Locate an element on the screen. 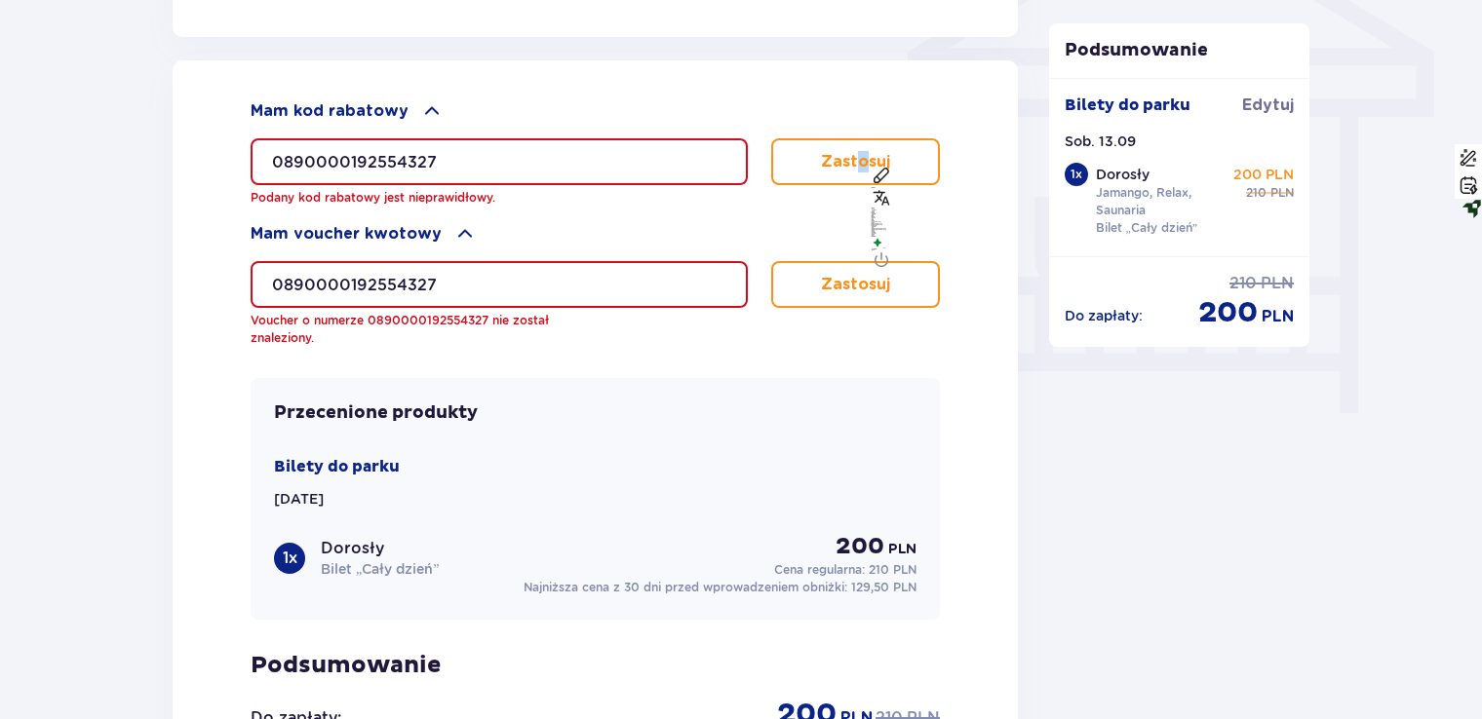  span: 210 PLN is located at coordinates (892, 569).